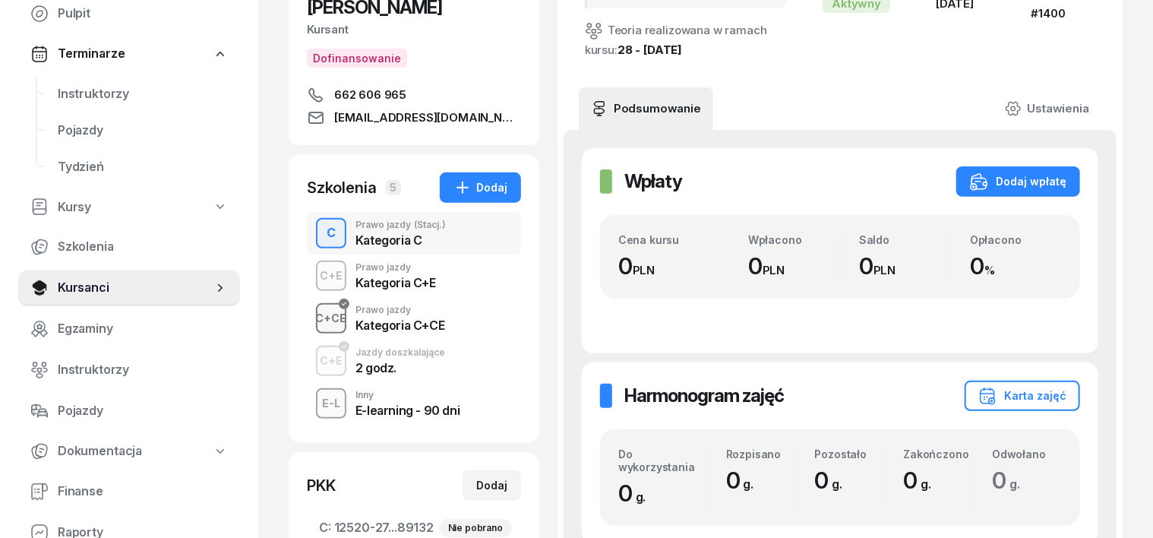 This screenshot has height=538, width=1153. Describe the element at coordinates (143, 492) in the screenshot. I see `span: Finanse` at that location.